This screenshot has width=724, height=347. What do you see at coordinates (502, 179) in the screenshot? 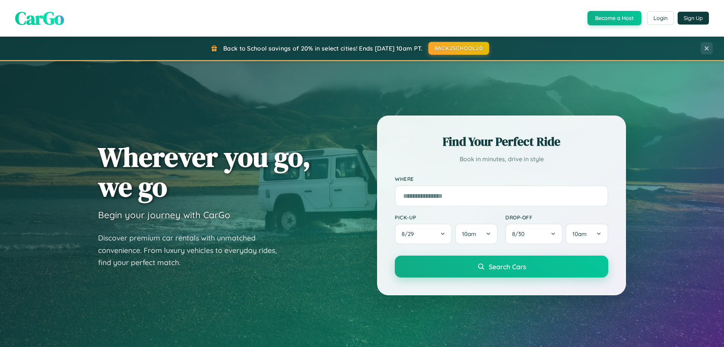
I see `label: Where` at bounding box center [502, 179].